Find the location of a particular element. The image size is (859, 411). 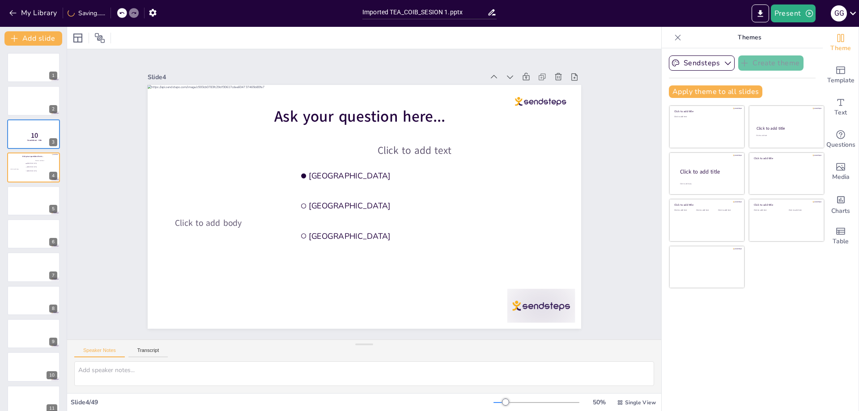

div: Add images, graphics, shapes or video is located at coordinates (841, 172).